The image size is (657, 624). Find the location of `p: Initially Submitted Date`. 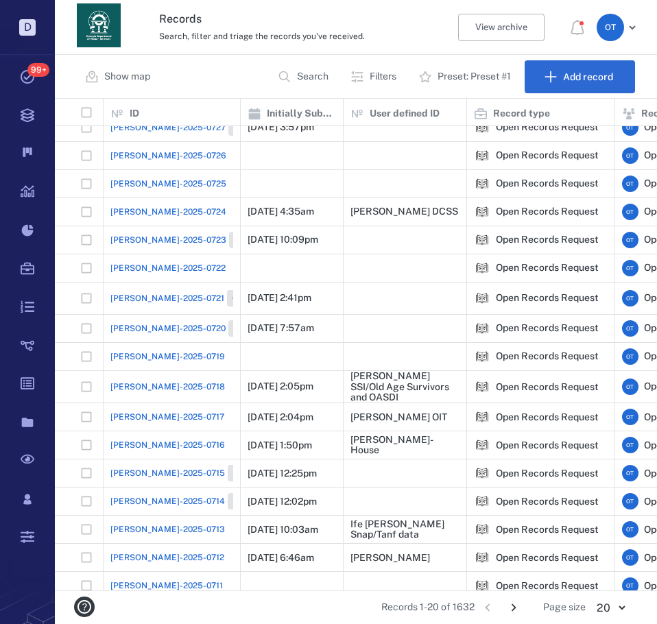

p: Initially Submitted Date is located at coordinates (301, 114).